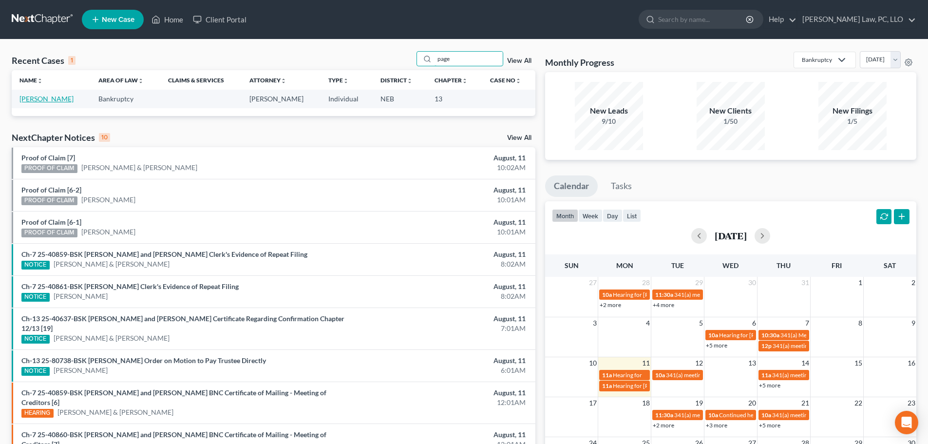 This screenshot has height=444, width=928. Describe the element at coordinates (51, 222) in the screenshot. I see `a: Proof of Claim [6-1]` at that location.